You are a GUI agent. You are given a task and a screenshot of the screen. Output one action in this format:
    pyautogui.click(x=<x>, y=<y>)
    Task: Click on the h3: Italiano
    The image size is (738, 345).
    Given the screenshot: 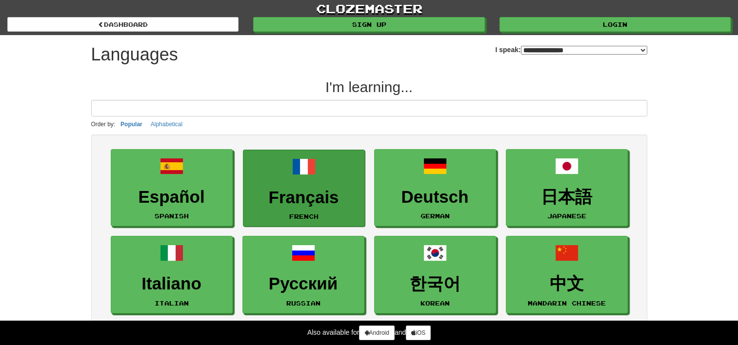 What is the action you would take?
    pyautogui.click(x=172, y=284)
    